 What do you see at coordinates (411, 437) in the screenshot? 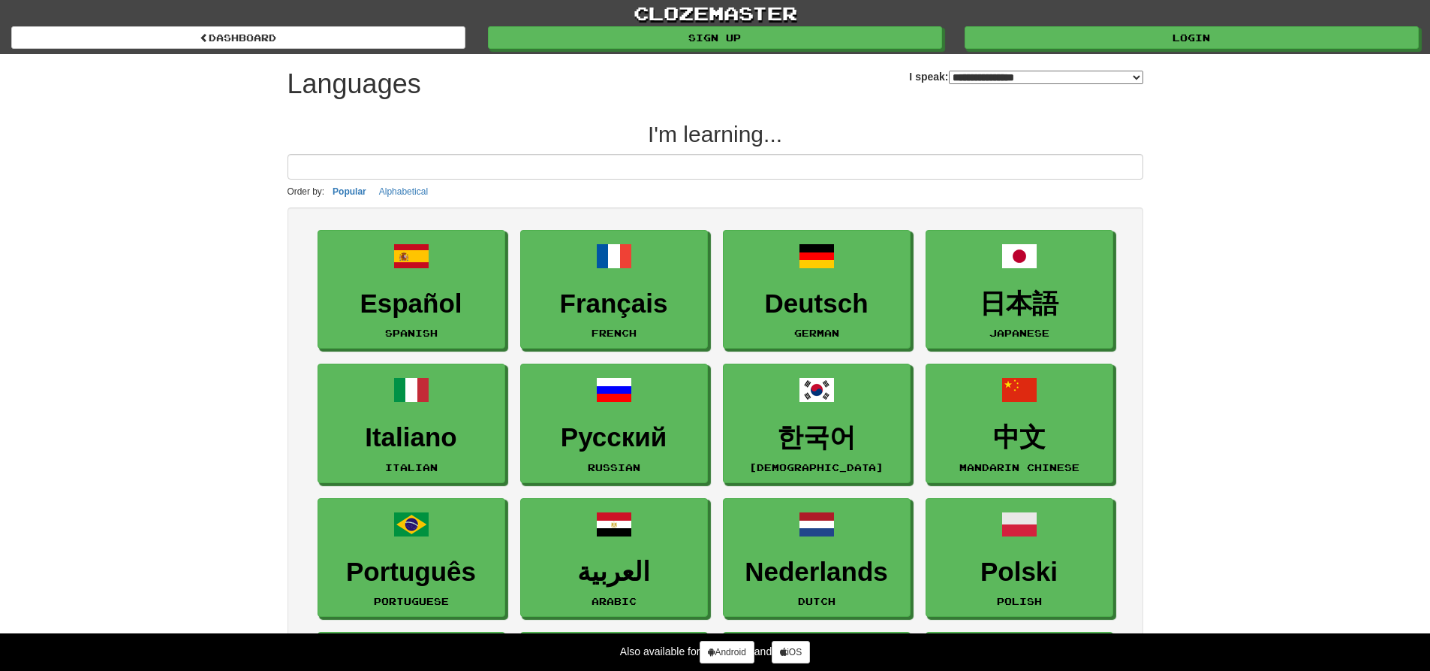
I see `h3: Italiano` at bounding box center [411, 437].